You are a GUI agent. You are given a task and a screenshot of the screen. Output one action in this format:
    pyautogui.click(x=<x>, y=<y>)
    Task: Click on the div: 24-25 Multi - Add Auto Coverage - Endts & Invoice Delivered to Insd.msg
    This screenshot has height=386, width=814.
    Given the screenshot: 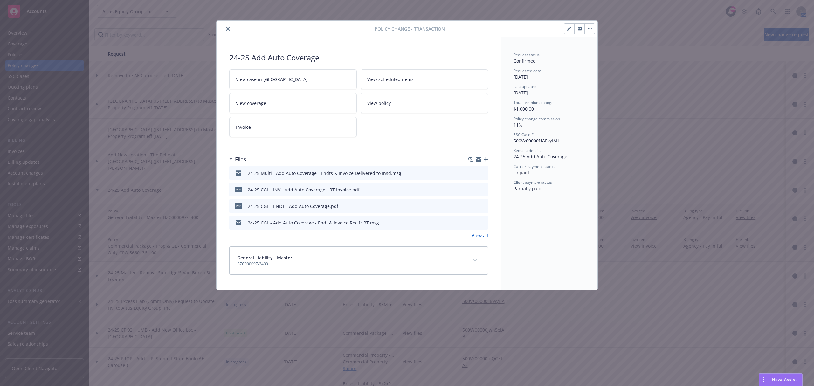 What is the action you would take?
    pyautogui.click(x=324, y=173)
    